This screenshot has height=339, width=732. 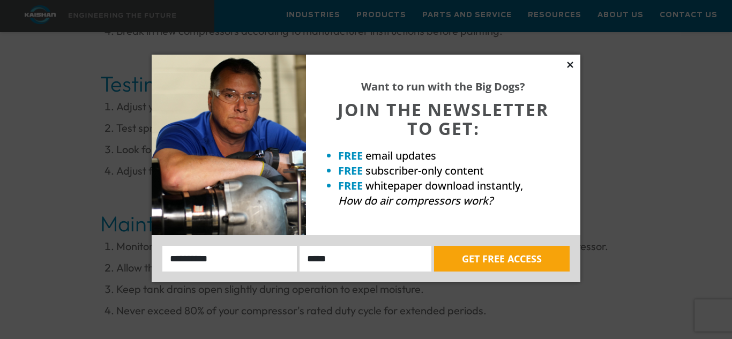 I want to click on span: whitepaper download instantly,, so click(x=444, y=185).